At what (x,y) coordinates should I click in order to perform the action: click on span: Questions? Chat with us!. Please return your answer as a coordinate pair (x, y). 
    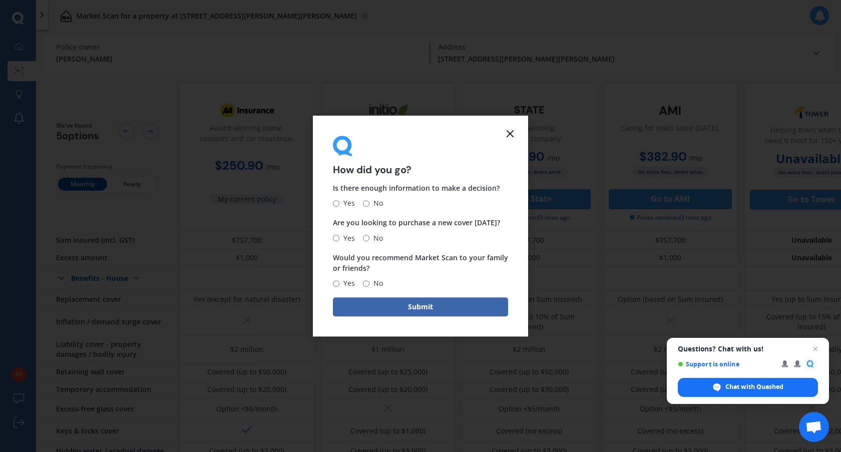
    Looking at the image, I should click on (747, 349).